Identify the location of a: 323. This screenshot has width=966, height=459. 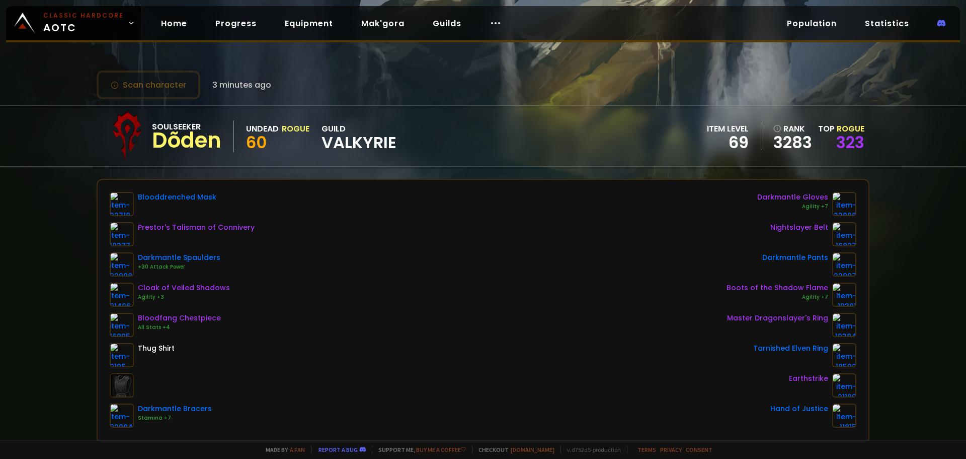
(851, 142).